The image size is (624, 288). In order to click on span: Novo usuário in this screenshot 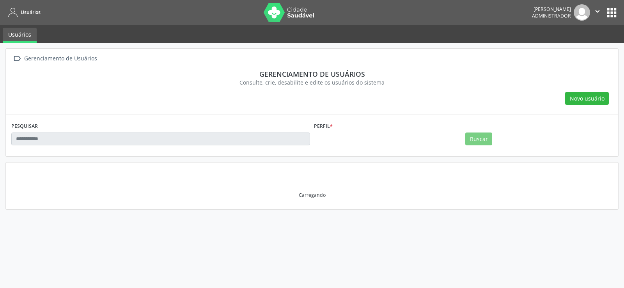, I will do `click(587, 98)`.